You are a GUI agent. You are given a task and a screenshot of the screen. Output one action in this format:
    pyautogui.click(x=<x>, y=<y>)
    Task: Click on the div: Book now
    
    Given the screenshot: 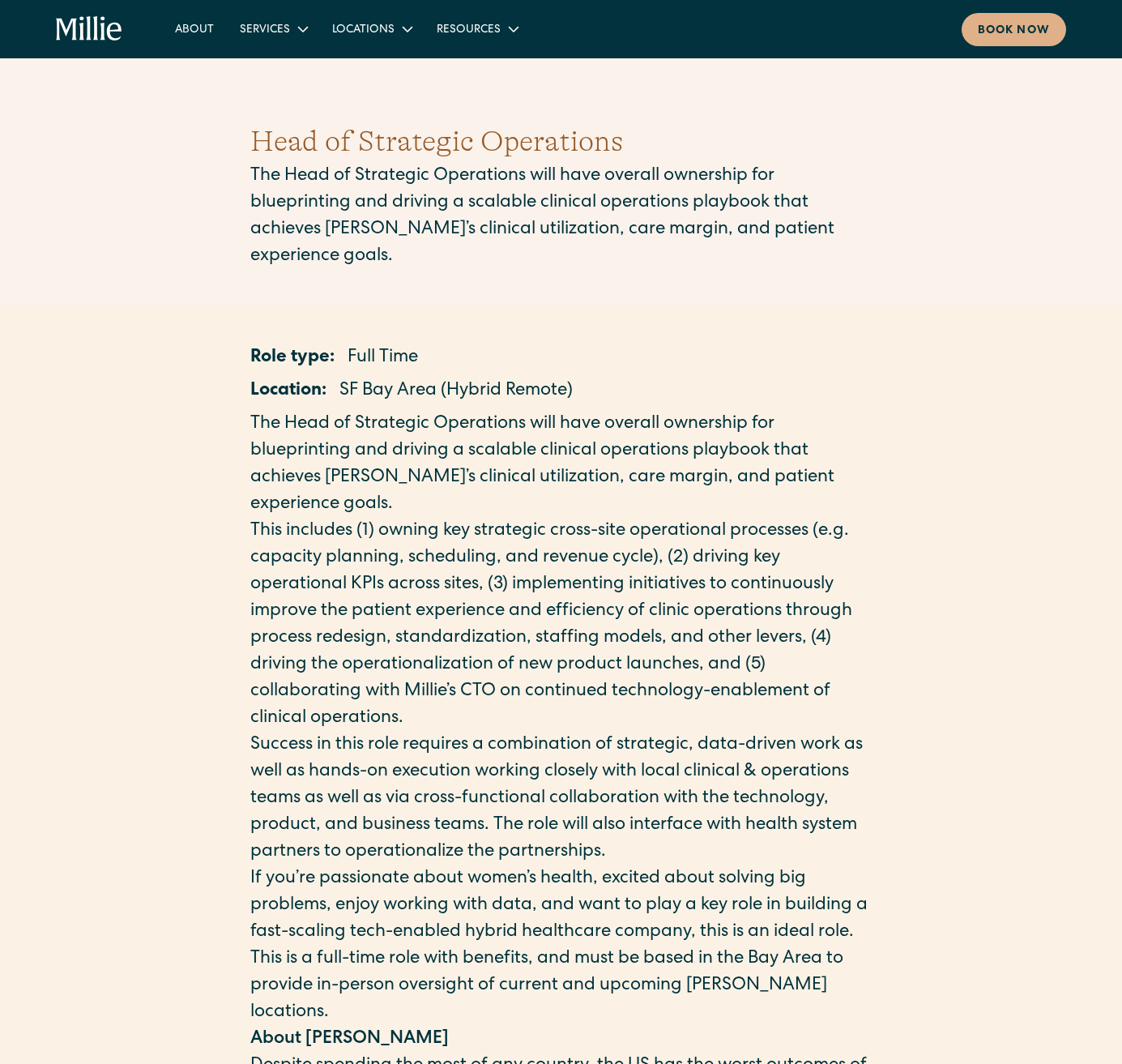 What is the action you would take?
    pyautogui.click(x=1014, y=31)
    